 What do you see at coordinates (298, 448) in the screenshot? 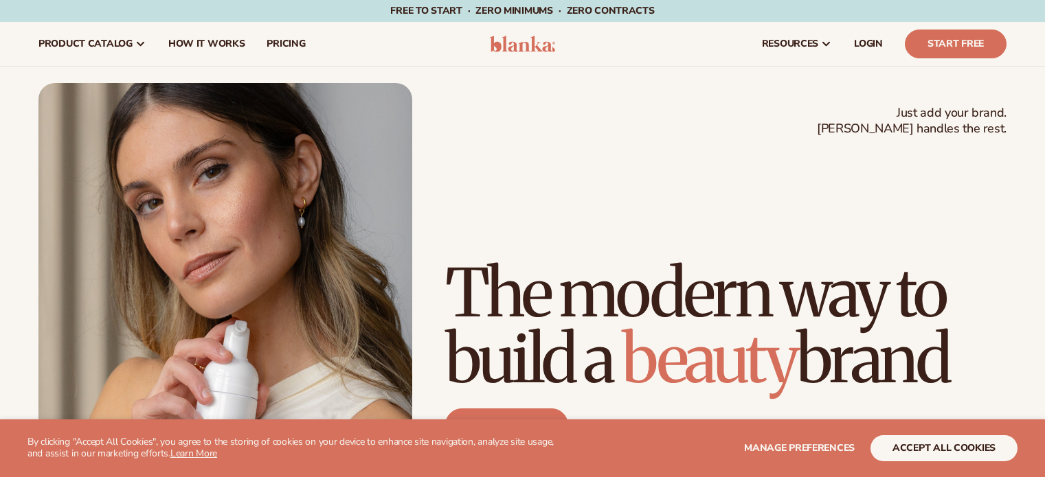
I see `p: By clicking "Accept All Cookies", you agree to the storing of cookies on your device to enhance s...` at bounding box center [298, 448].